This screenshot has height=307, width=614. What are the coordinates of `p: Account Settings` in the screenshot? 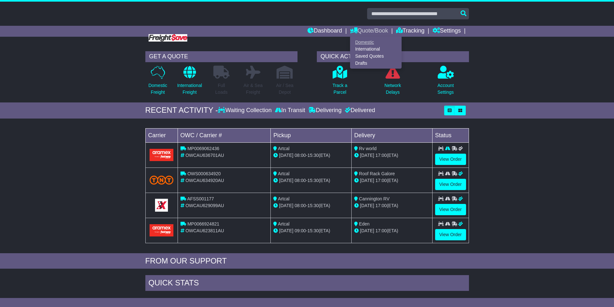 It's located at (445, 89).